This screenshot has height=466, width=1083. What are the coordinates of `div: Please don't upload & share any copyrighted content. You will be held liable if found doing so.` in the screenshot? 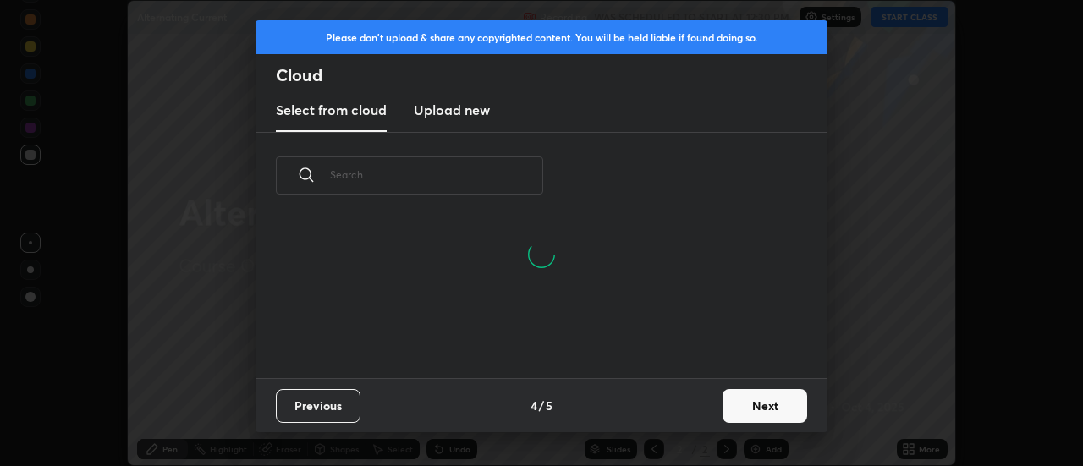 It's located at (542, 37).